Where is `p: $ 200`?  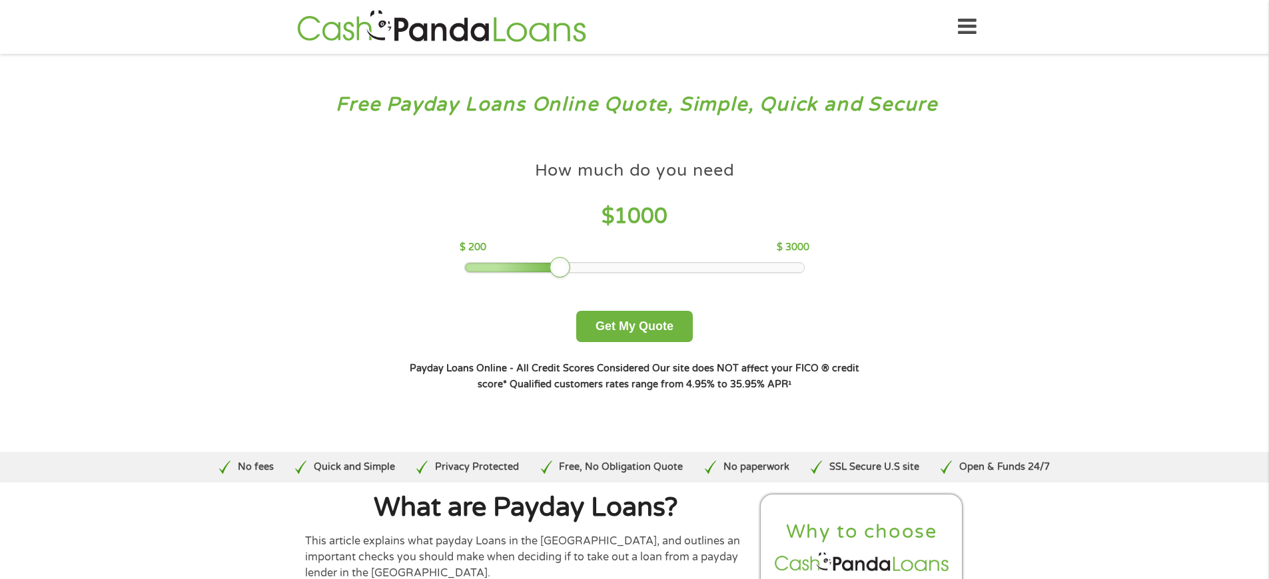
p: $ 200 is located at coordinates (473, 248).